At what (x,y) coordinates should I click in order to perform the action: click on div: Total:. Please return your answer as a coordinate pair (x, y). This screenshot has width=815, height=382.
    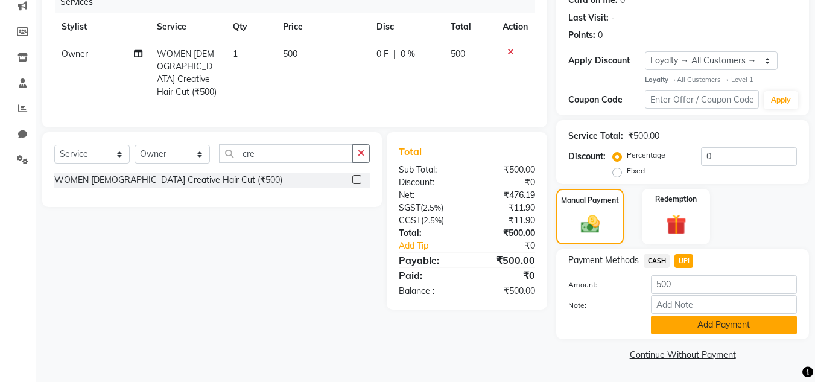
    Looking at the image, I should click on (428, 233).